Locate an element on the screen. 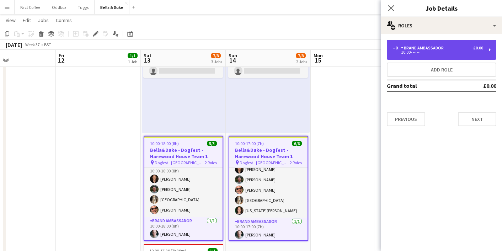  span: Mon is located at coordinates (318, 55).